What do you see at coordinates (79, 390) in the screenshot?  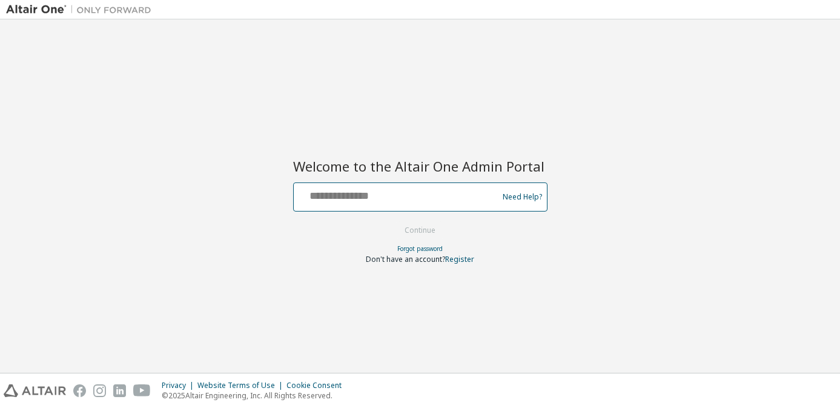 I see `img: facebook.svg` at bounding box center [79, 390].